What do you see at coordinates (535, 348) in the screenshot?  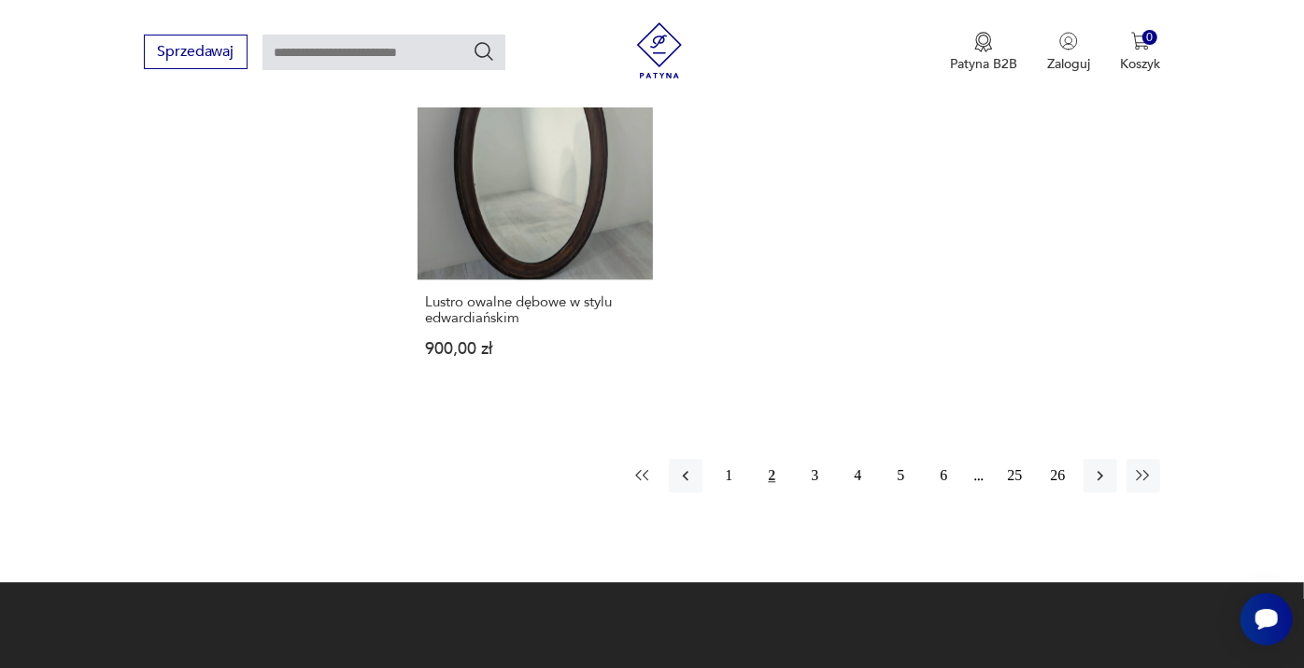 I see `p: 900,00 zł` at bounding box center [535, 348].